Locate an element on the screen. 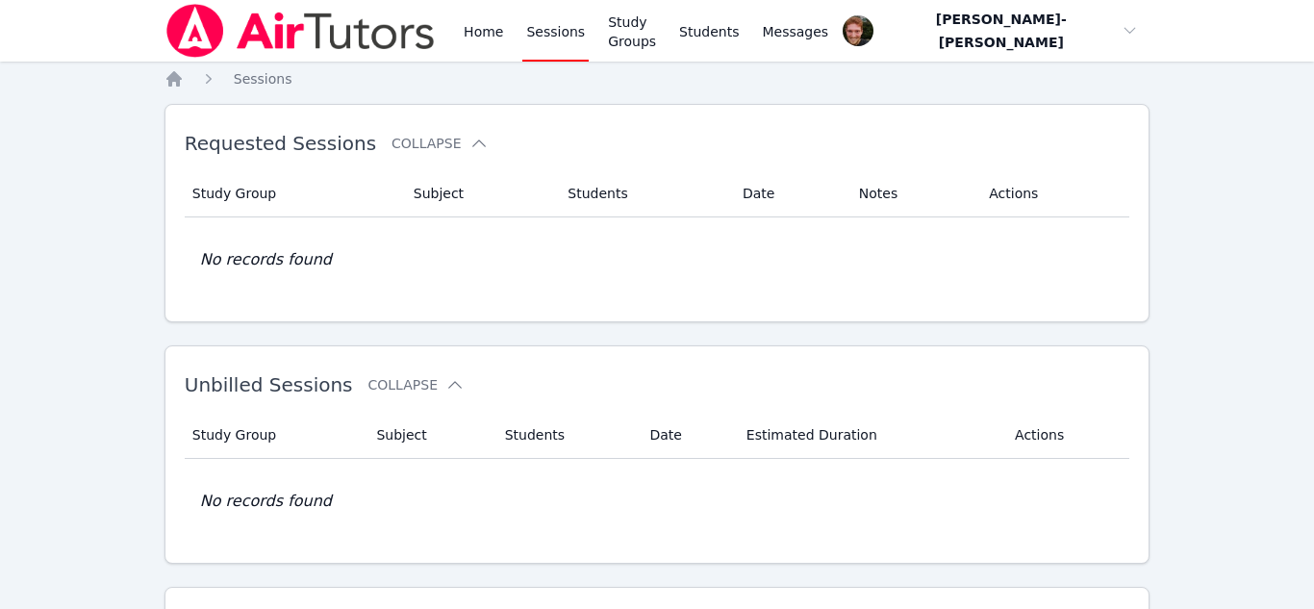 The image size is (1314, 609). a: Sessions is located at coordinates (263, 79).